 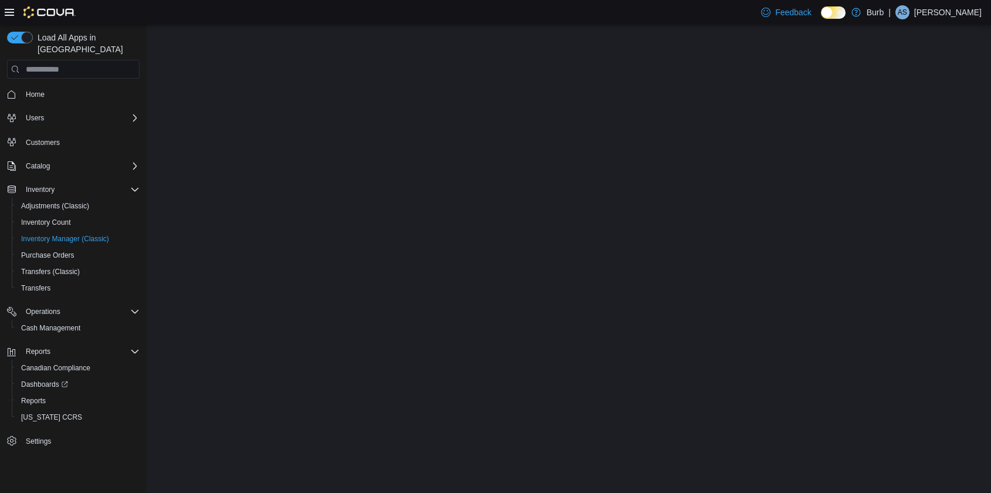 What do you see at coordinates (78, 222) in the screenshot?
I see `button: Inventory Count` at bounding box center [78, 222].